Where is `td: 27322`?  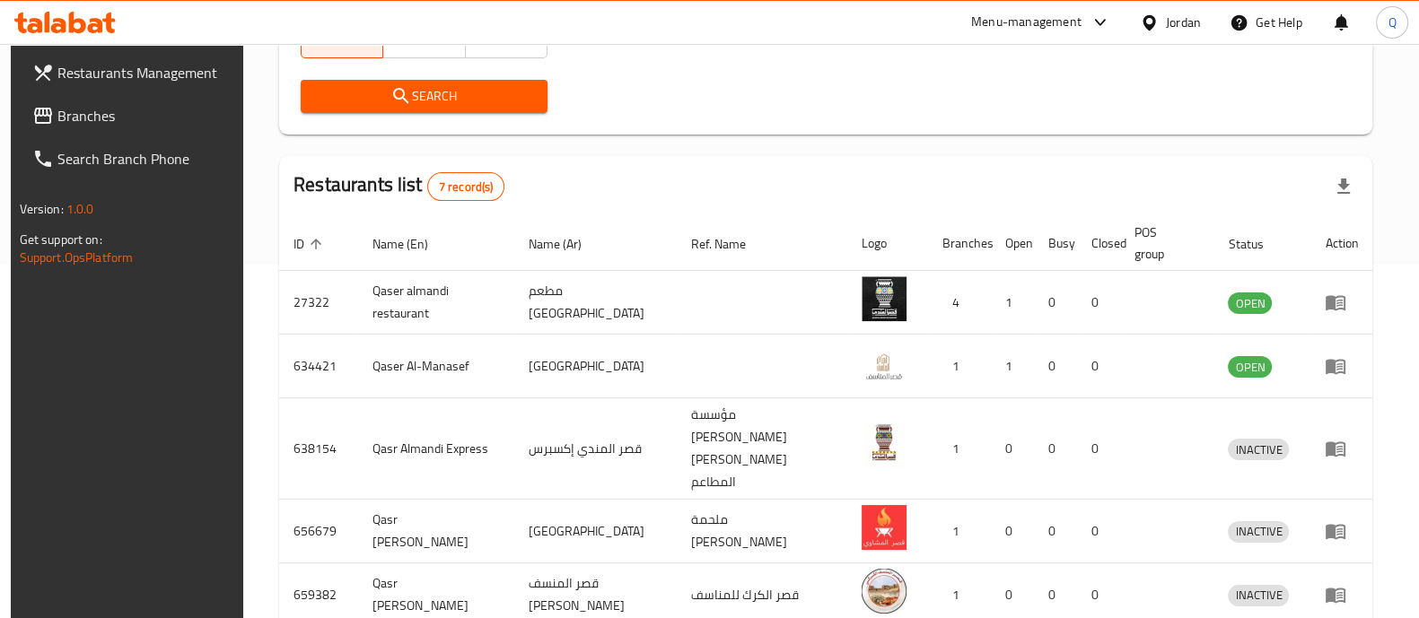 td: 27322 is located at coordinates (319, 302).